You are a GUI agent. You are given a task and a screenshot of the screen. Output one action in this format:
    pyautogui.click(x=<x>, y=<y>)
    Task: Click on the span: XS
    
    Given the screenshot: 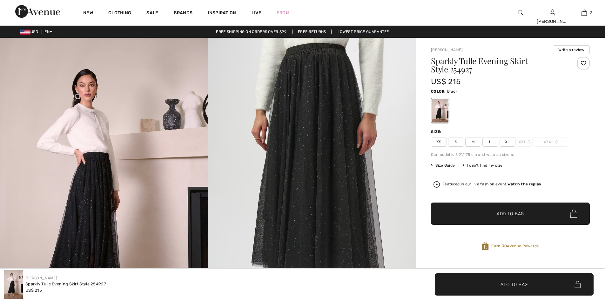 What is the action you would take?
    pyautogui.click(x=439, y=142)
    